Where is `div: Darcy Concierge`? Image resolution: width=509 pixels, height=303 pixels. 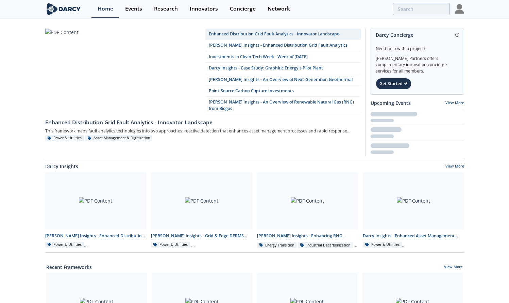
div: Darcy Concierge is located at coordinates (417, 35).